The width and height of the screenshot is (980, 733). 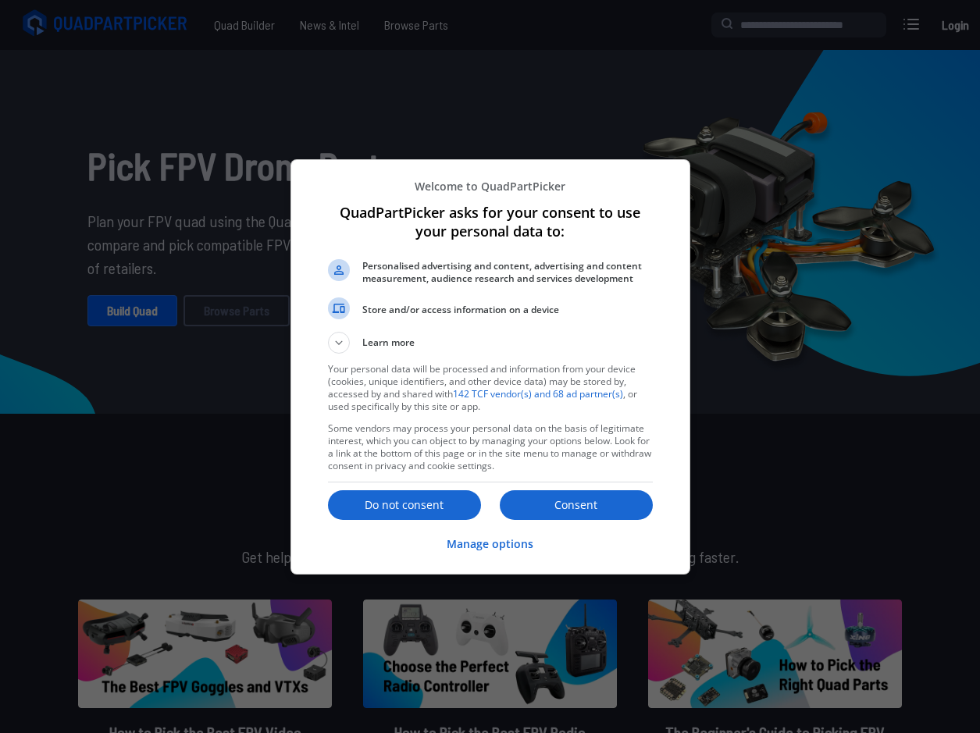 I want to click on span: Store and/or access information on a device, so click(x=508, y=310).